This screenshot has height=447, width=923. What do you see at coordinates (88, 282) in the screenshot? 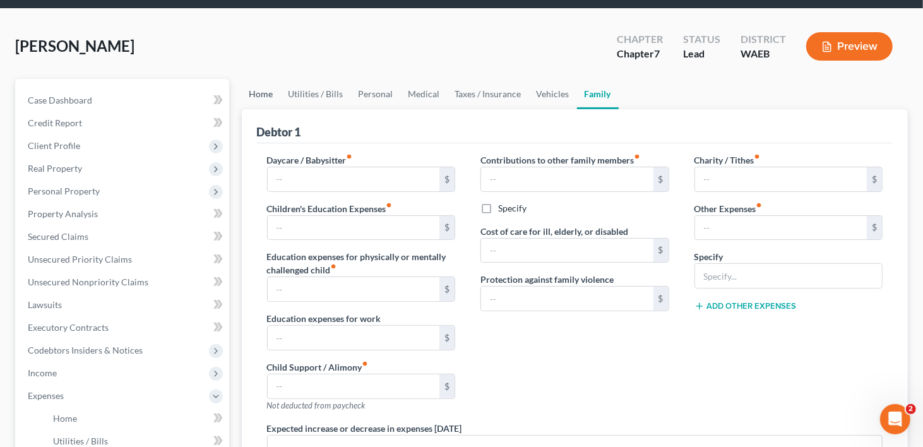
I see `span: Unsecured Nonpriority Claims` at bounding box center [88, 282].